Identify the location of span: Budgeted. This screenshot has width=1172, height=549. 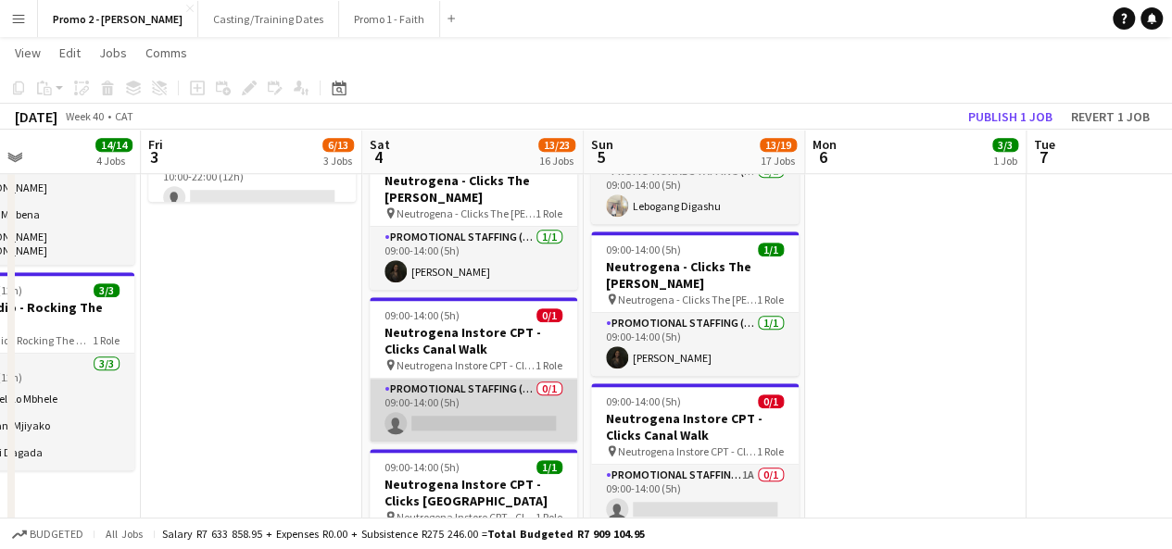
(57, 534).